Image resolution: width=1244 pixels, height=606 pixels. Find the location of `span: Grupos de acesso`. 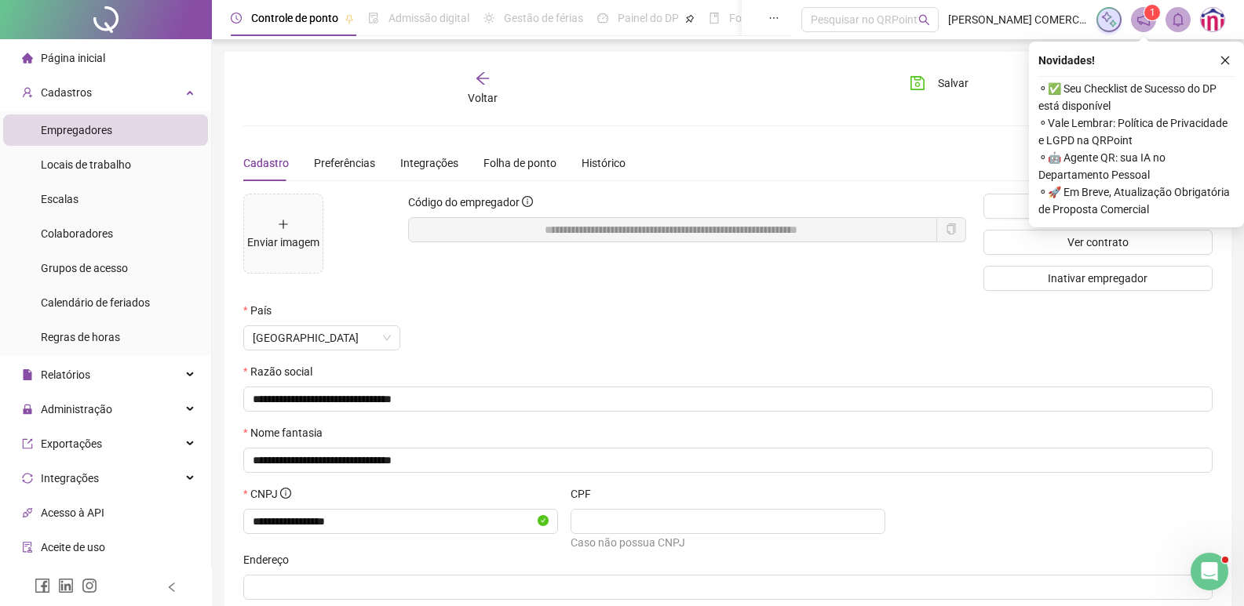

span: Grupos de acesso is located at coordinates (84, 268).